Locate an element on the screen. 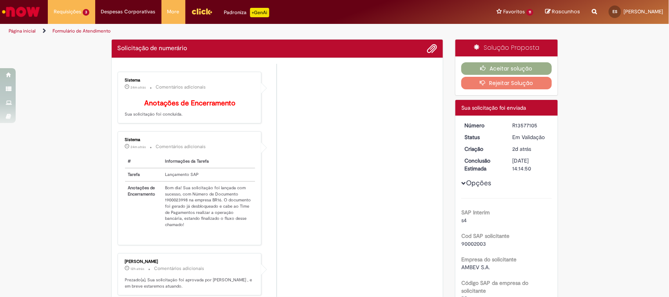 This screenshot has height=297, width=669. button: Rejeitar Solução is located at coordinates (507, 83).